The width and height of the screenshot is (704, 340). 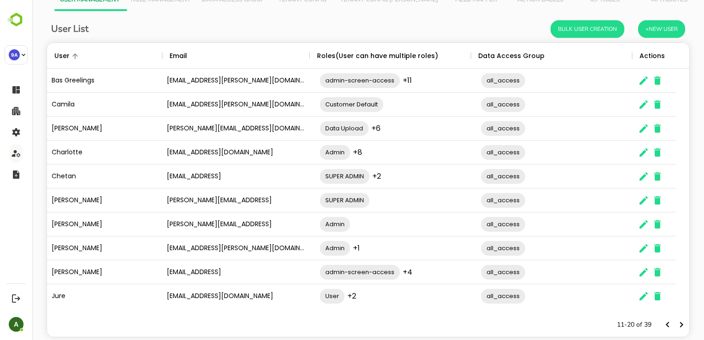 I want to click on span: Customer Default, so click(x=319, y=104).